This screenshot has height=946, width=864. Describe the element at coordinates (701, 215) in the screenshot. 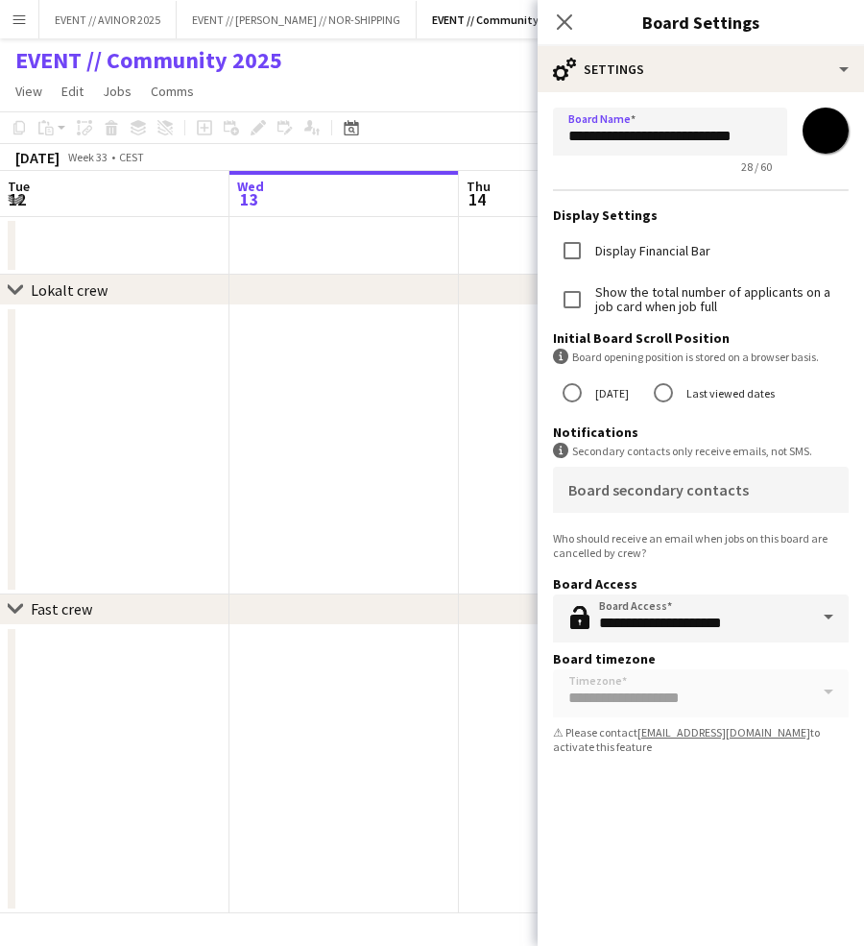

I see `h3: Display Settings` at that location.